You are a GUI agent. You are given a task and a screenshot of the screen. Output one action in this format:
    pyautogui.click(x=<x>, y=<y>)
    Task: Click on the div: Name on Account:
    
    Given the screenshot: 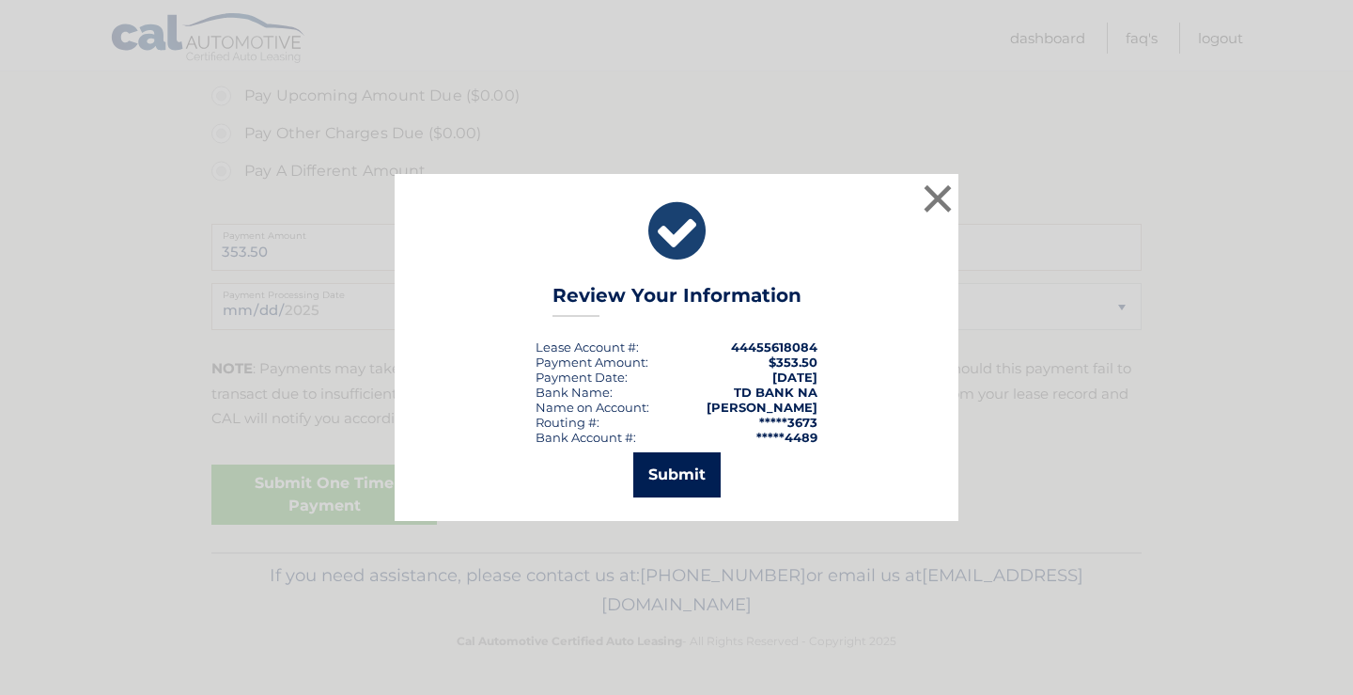 What is the action you would take?
    pyautogui.click(x=592, y=407)
    